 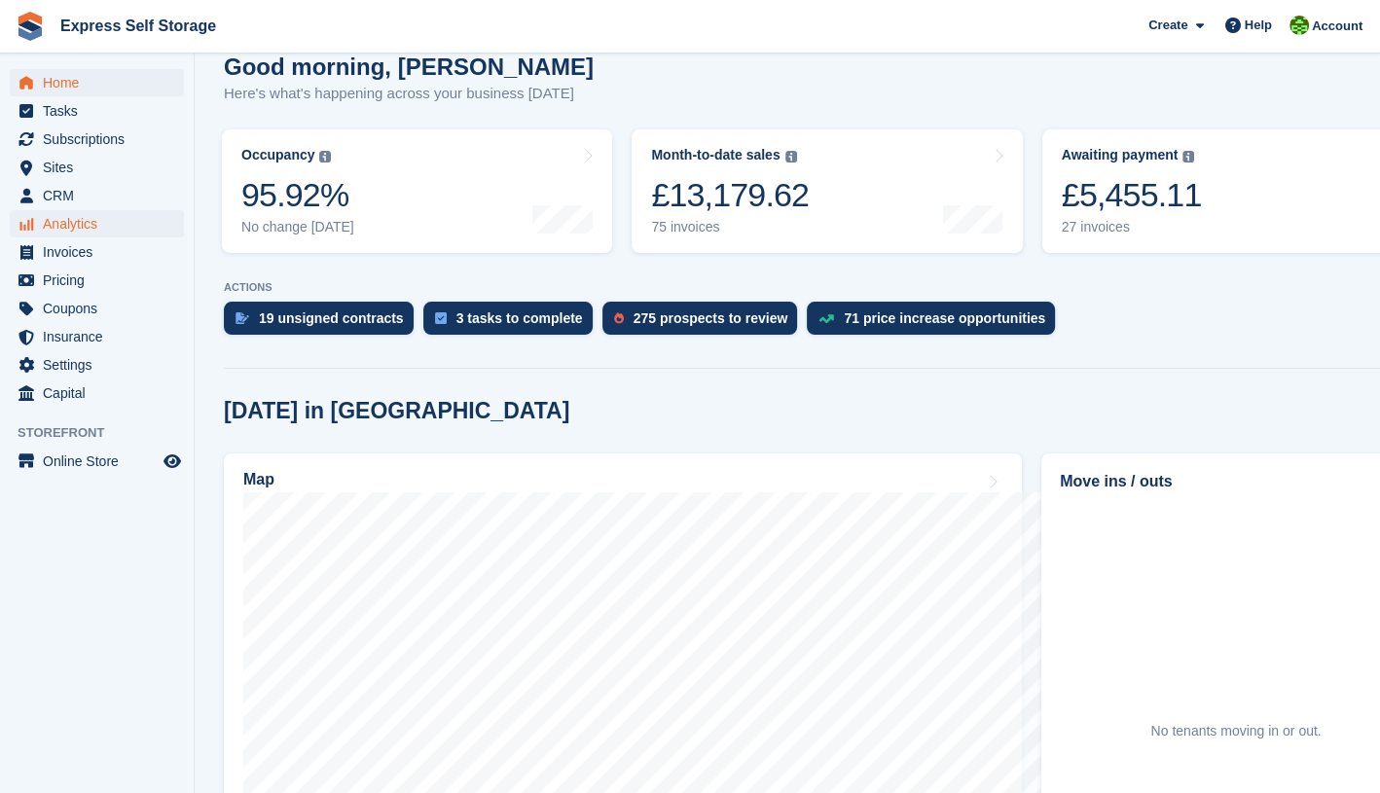 I want to click on a: Express Self Storage, so click(x=138, y=25).